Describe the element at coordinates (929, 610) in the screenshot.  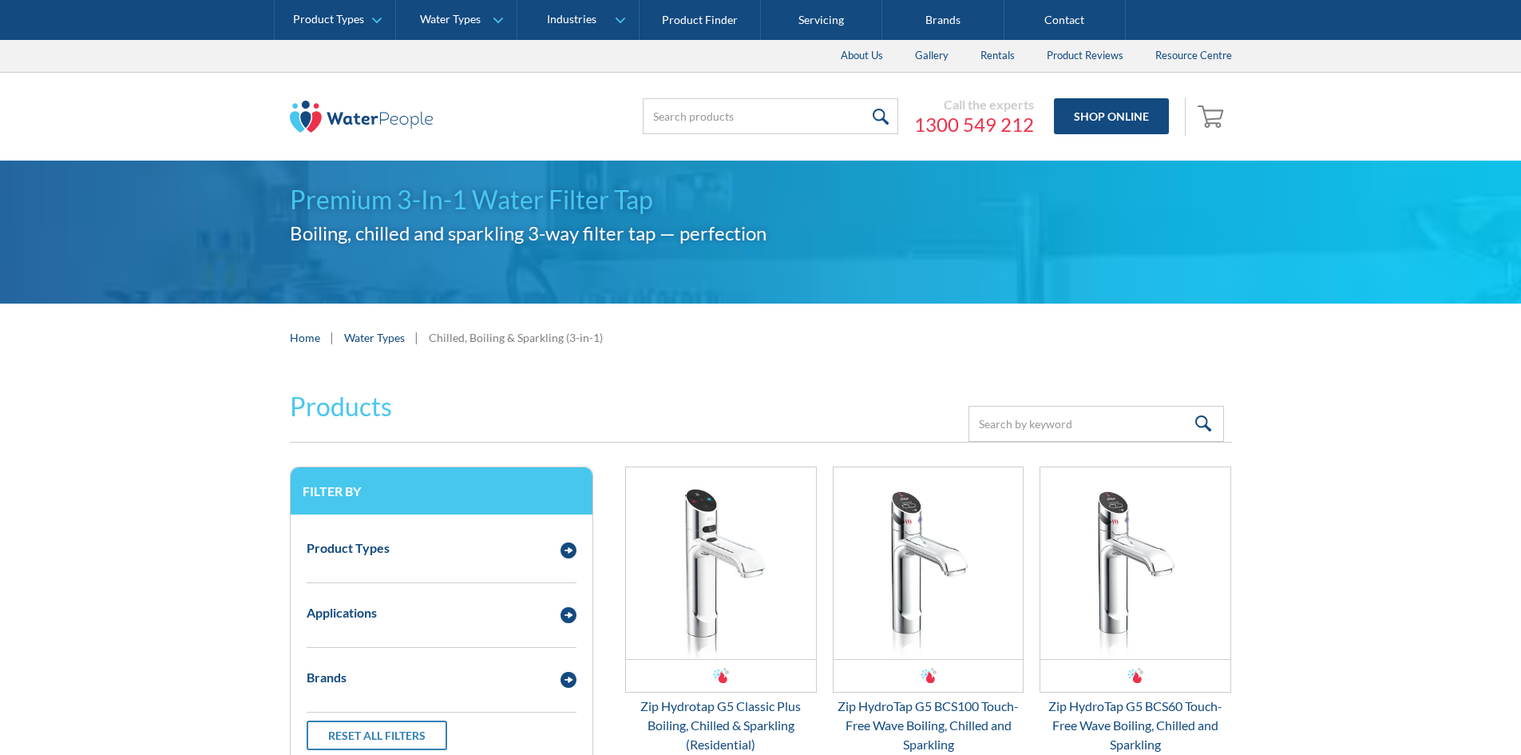
I see `a: Zip HydroTap G5 BCS100 Touch-Free Wave Boiling, Chilled and SparklingZip HydroTap G5 BCS100 Touch...` at that location.